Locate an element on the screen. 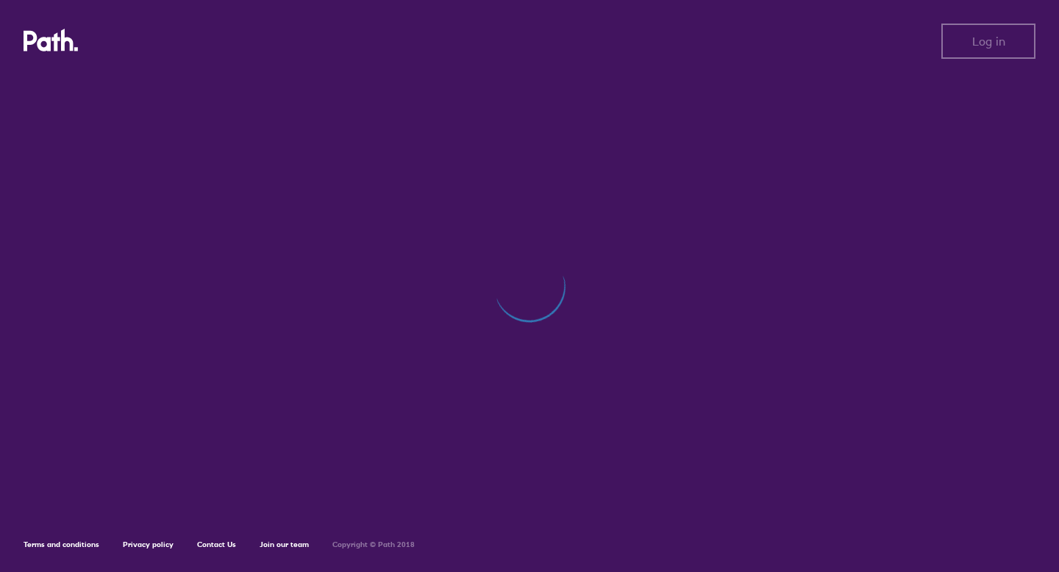 The width and height of the screenshot is (1059, 572). a: Terms and conditions is located at coordinates (61, 544).